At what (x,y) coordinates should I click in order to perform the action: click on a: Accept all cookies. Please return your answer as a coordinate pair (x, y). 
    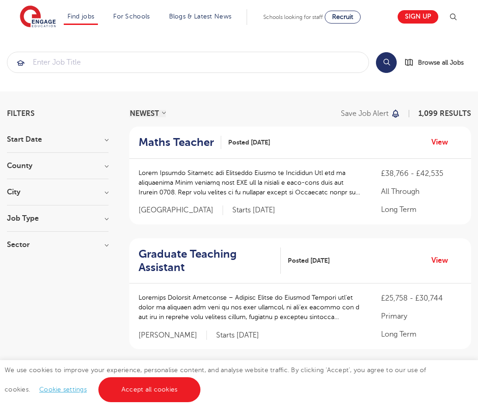
    Looking at the image, I should click on (150, 390).